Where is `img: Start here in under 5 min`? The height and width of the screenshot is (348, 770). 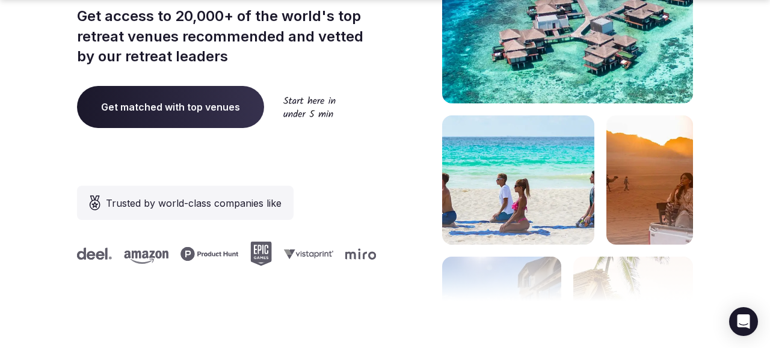 img: Start here in under 5 min is located at coordinates (309, 107).